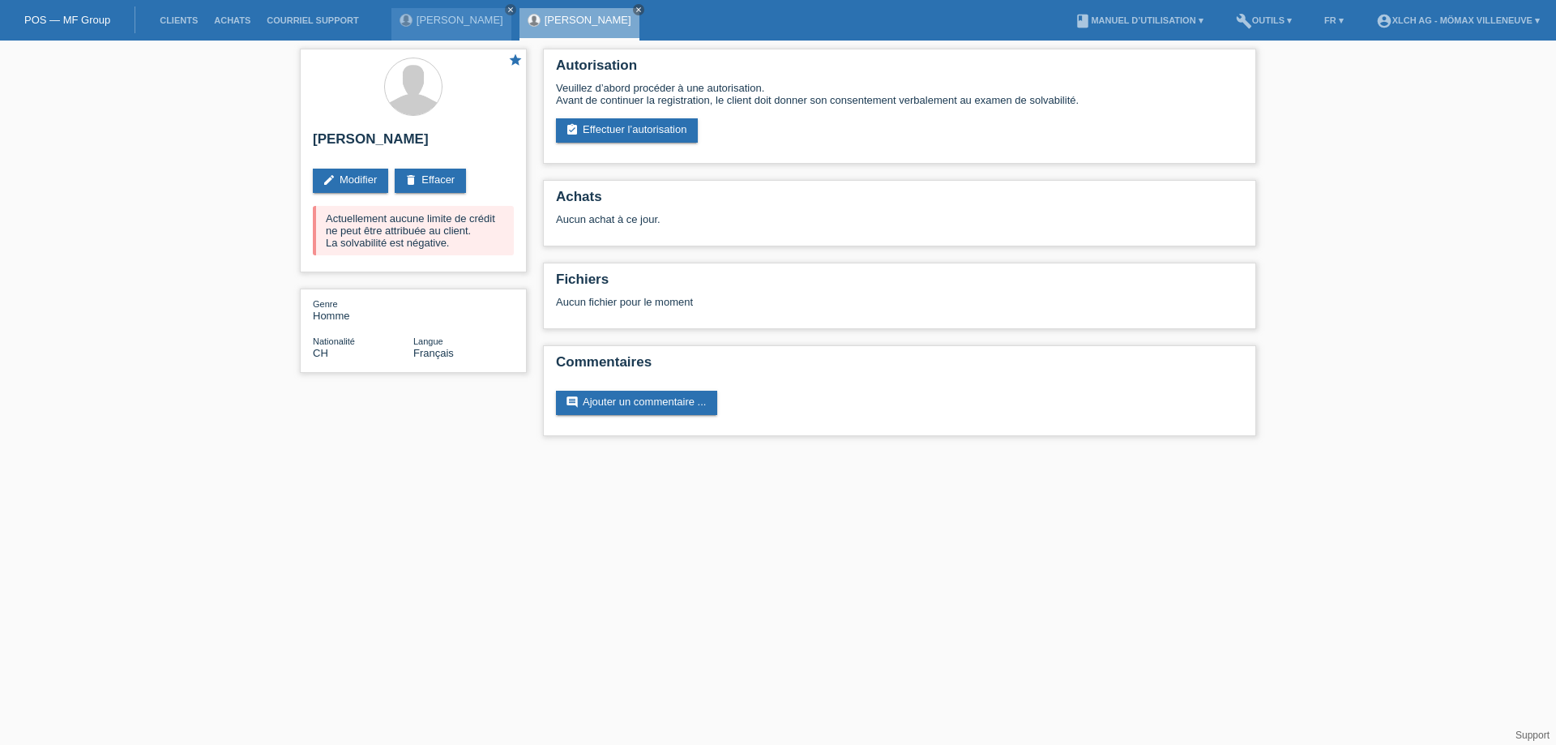 The height and width of the screenshot is (745, 1556). I want to click on span: Langue, so click(428, 341).